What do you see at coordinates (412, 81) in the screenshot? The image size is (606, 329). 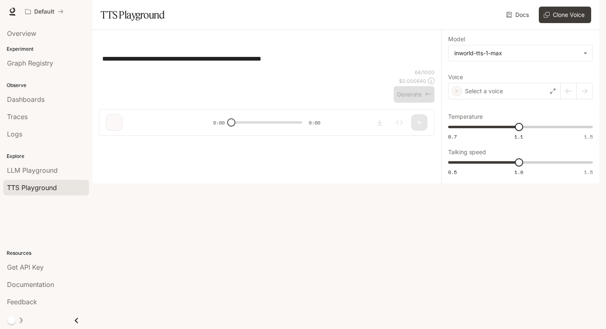 I see `p: $ 0.000640` at bounding box center [412, 81].